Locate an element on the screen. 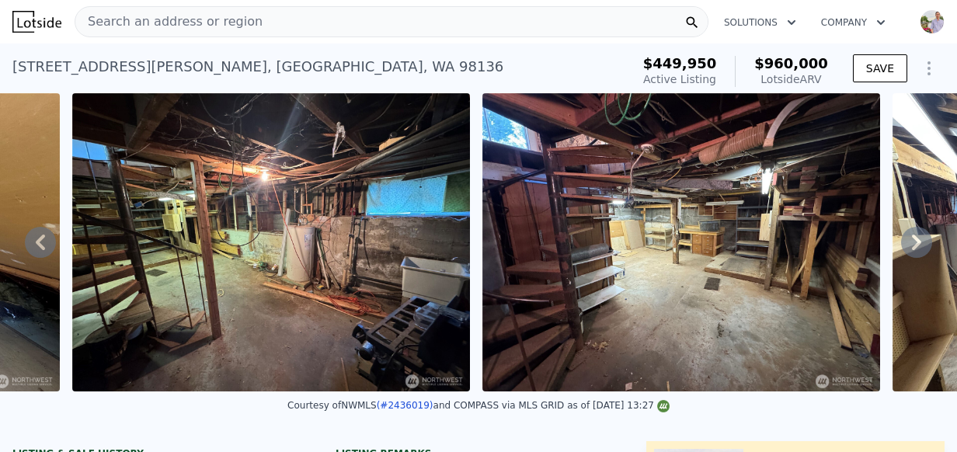 The width and height of the screenshot is (957, 452). span: $960,000 is located at coordinates (791, 63).